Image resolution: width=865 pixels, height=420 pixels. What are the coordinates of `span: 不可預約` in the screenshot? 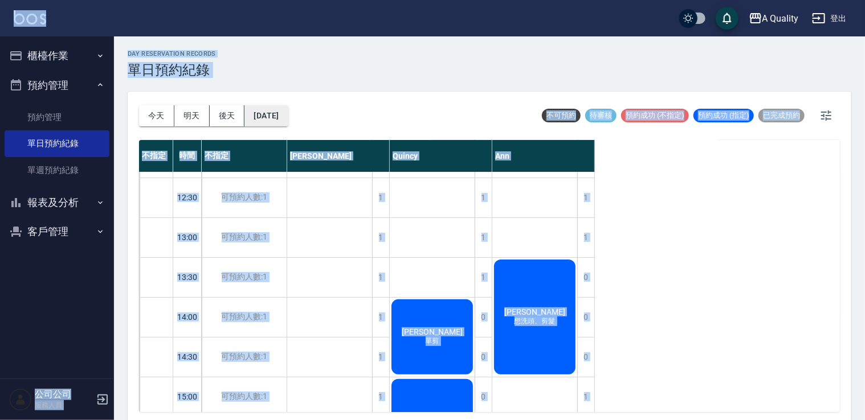 It's located at (561, 116).